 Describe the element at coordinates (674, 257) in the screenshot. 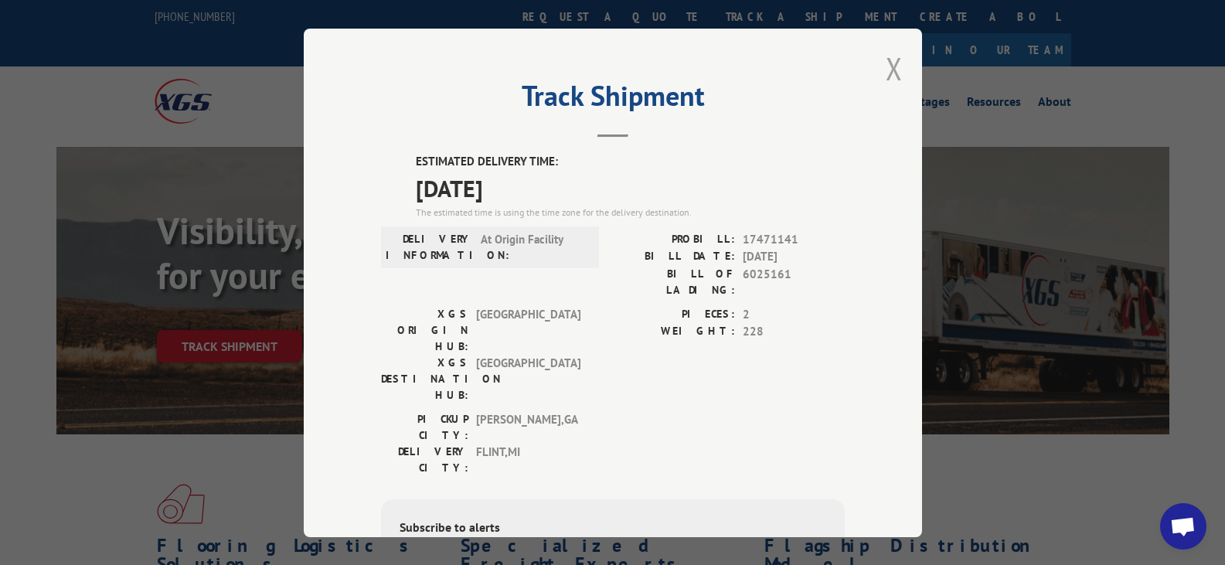

I see `label: BILL DATE:` at that location.